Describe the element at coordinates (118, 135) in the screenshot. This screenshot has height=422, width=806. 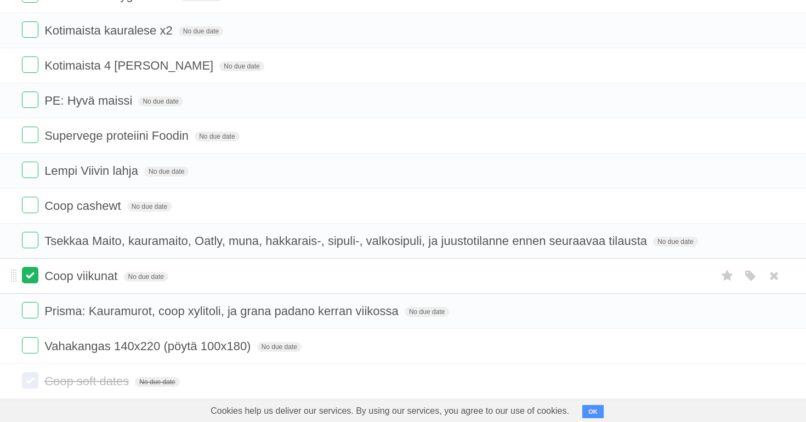
I see `span: Supervege proteiini Foodin` at that location.